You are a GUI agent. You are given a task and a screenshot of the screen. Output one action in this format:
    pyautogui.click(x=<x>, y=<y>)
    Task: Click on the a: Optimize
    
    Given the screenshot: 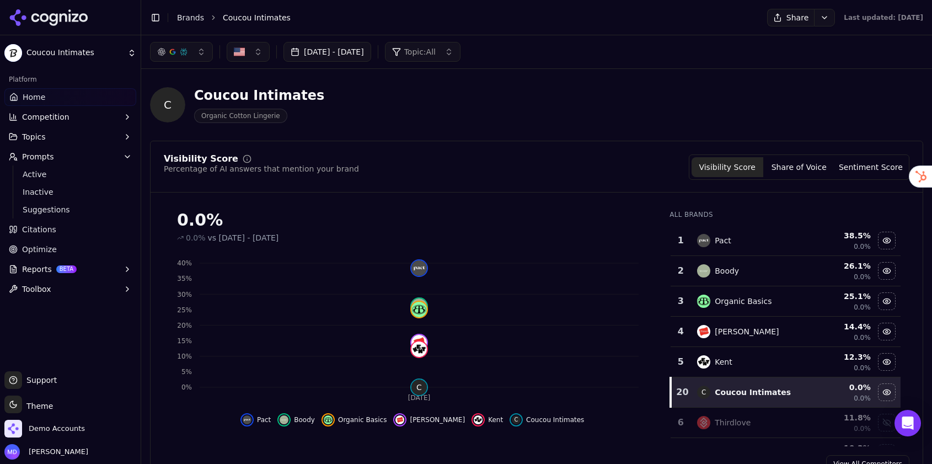 What is the action you would take?
    pyautogui.click(x=70, y=249)
    